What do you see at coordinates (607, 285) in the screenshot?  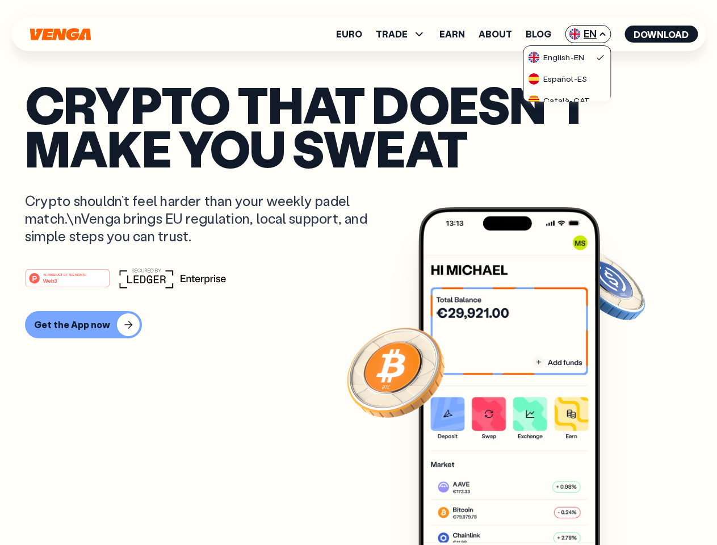 I see `img: USDC coin` at bounding box center [607, 285].